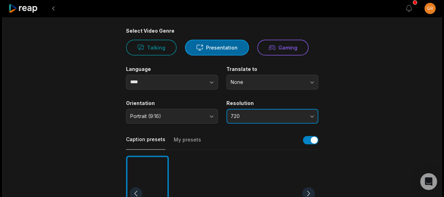 The width and height of the screenshot is (444, 197). What do you see at coordinates (187, 143) in the screenshot?
I see `button: My presets` at bounding box center [187, 143].